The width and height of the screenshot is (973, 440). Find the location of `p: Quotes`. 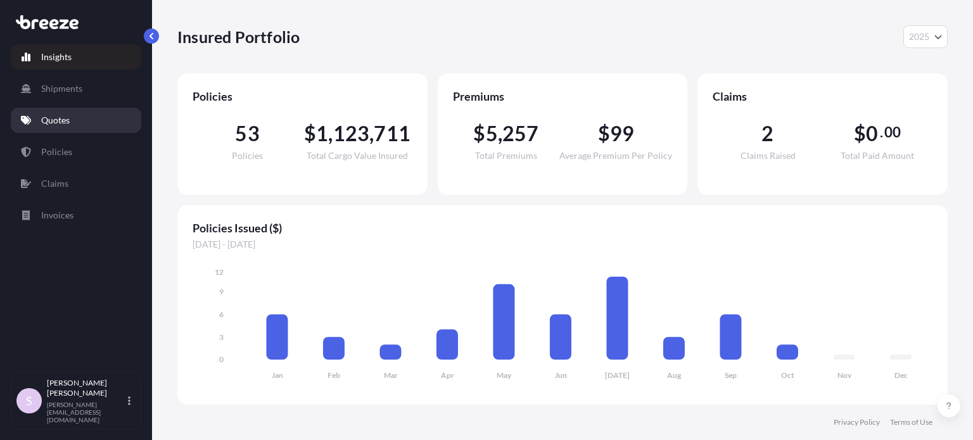

p: Quotes is located at coordinates (55, 120).